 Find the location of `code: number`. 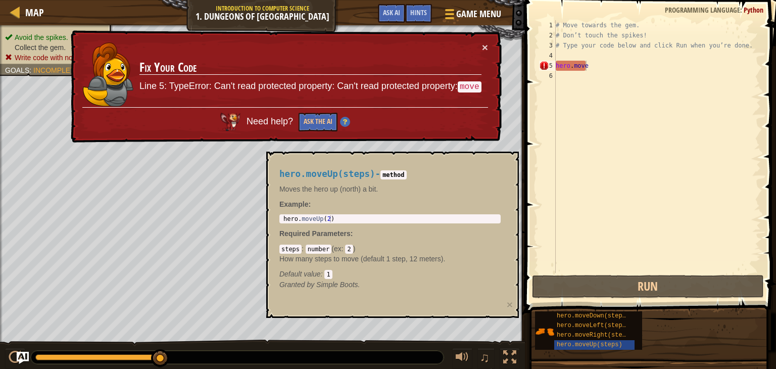

code: number is located at coordinates (318, 249).